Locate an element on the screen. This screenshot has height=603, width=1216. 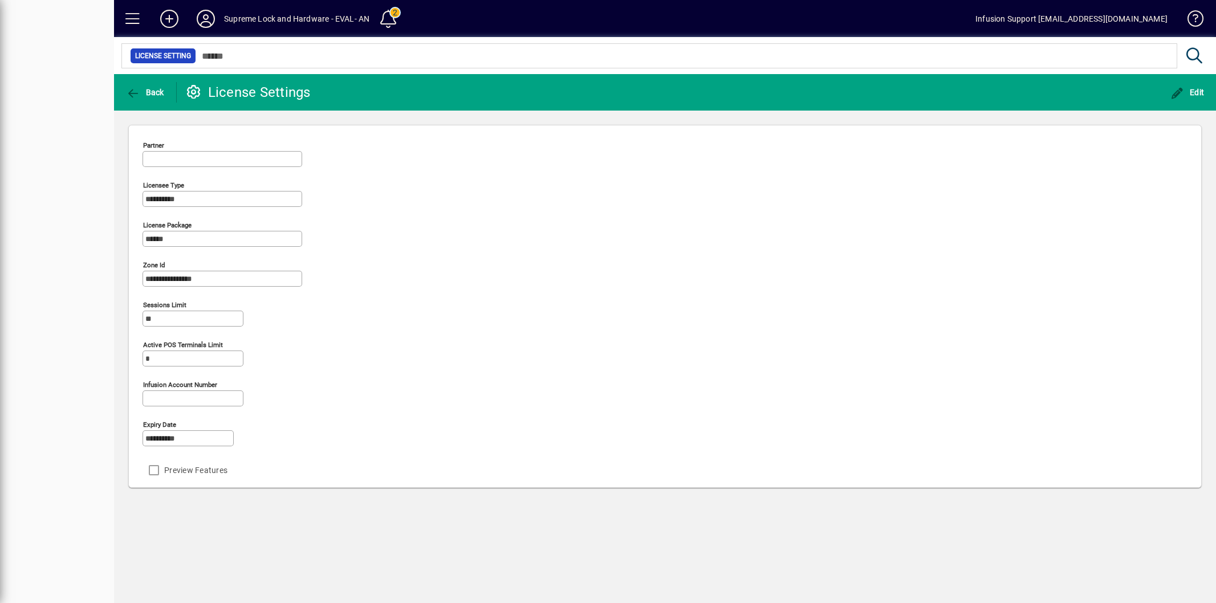
app-page-header-button: Back is located at coordinates (145, 92).